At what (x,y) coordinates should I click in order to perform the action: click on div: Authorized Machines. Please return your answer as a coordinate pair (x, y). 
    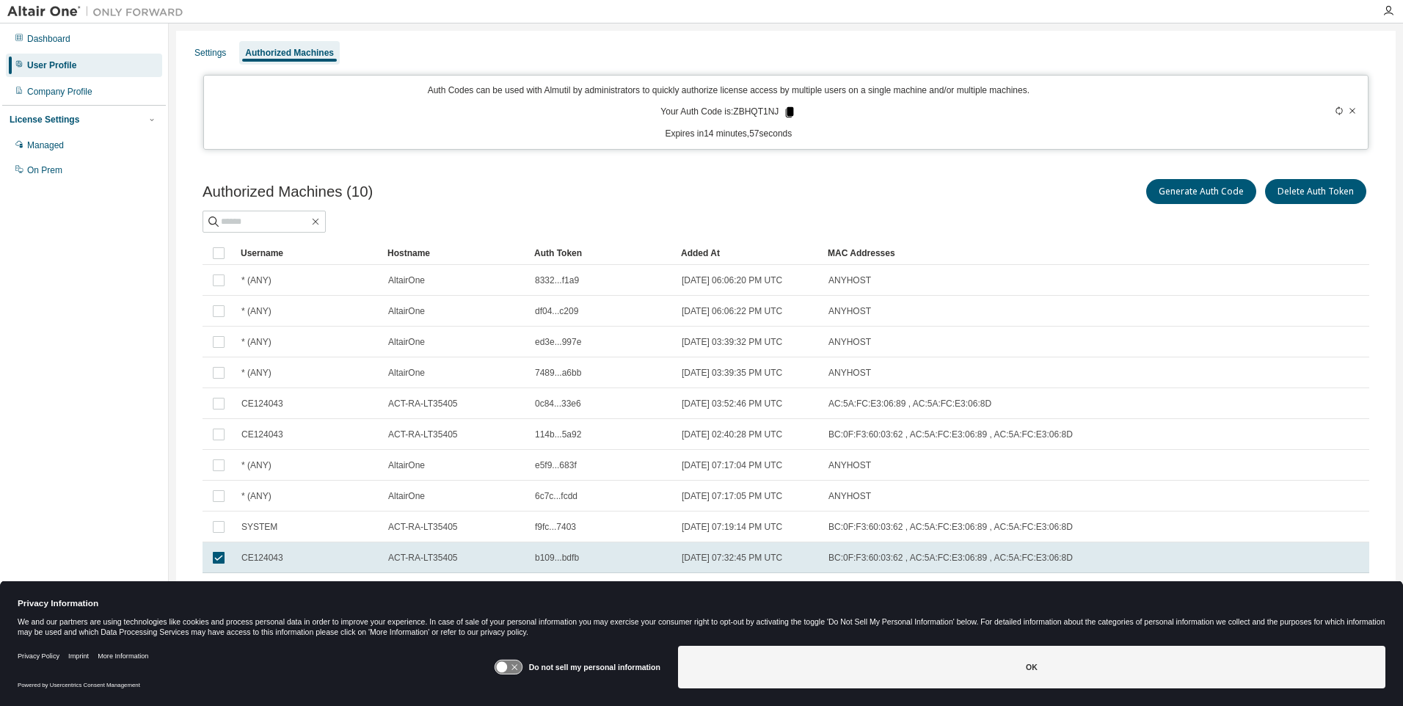
    Looking at the image, I should click on (289, 53).